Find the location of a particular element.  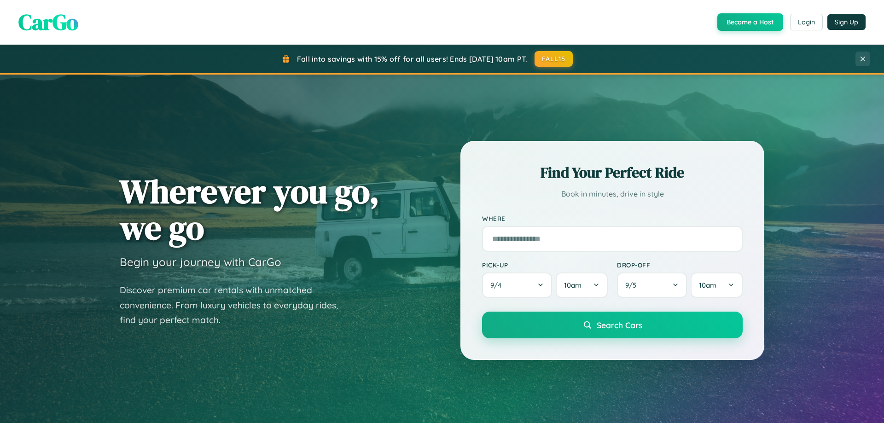

label: Drop-off is located at coordinates (679, 265).